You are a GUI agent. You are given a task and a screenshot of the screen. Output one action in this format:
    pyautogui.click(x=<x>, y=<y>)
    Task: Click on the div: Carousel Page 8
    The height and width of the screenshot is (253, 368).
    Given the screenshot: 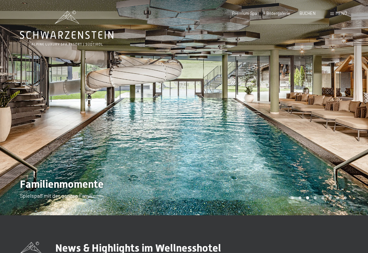 What is the action you would take?
    pyautogui.click(x=346, y=198)
    